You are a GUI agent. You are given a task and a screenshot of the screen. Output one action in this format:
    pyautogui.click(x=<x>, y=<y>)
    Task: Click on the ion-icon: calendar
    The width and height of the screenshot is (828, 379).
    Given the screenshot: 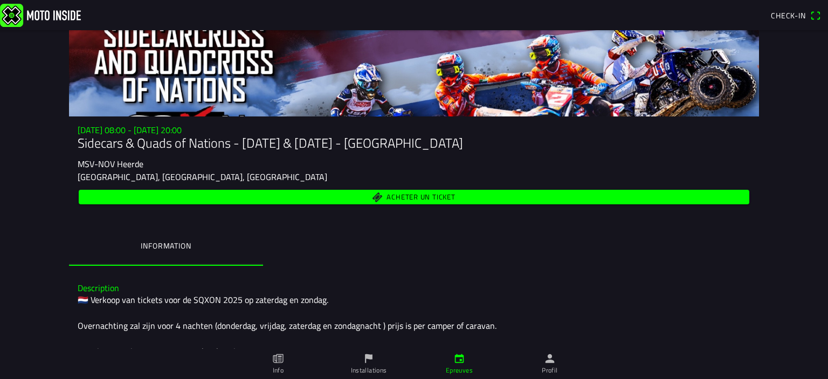 What is the action you would take?
    pyautogui.click(x=459, y=358)
    